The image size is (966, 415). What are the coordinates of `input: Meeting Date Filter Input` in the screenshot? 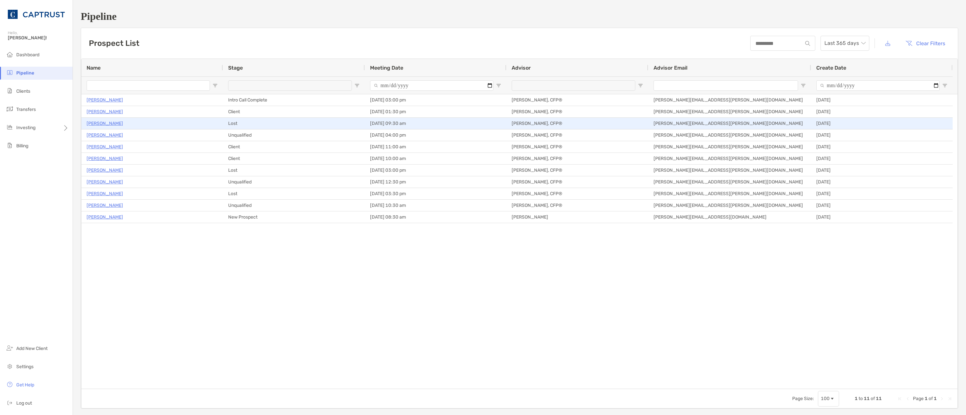 It's located at (432, 86).